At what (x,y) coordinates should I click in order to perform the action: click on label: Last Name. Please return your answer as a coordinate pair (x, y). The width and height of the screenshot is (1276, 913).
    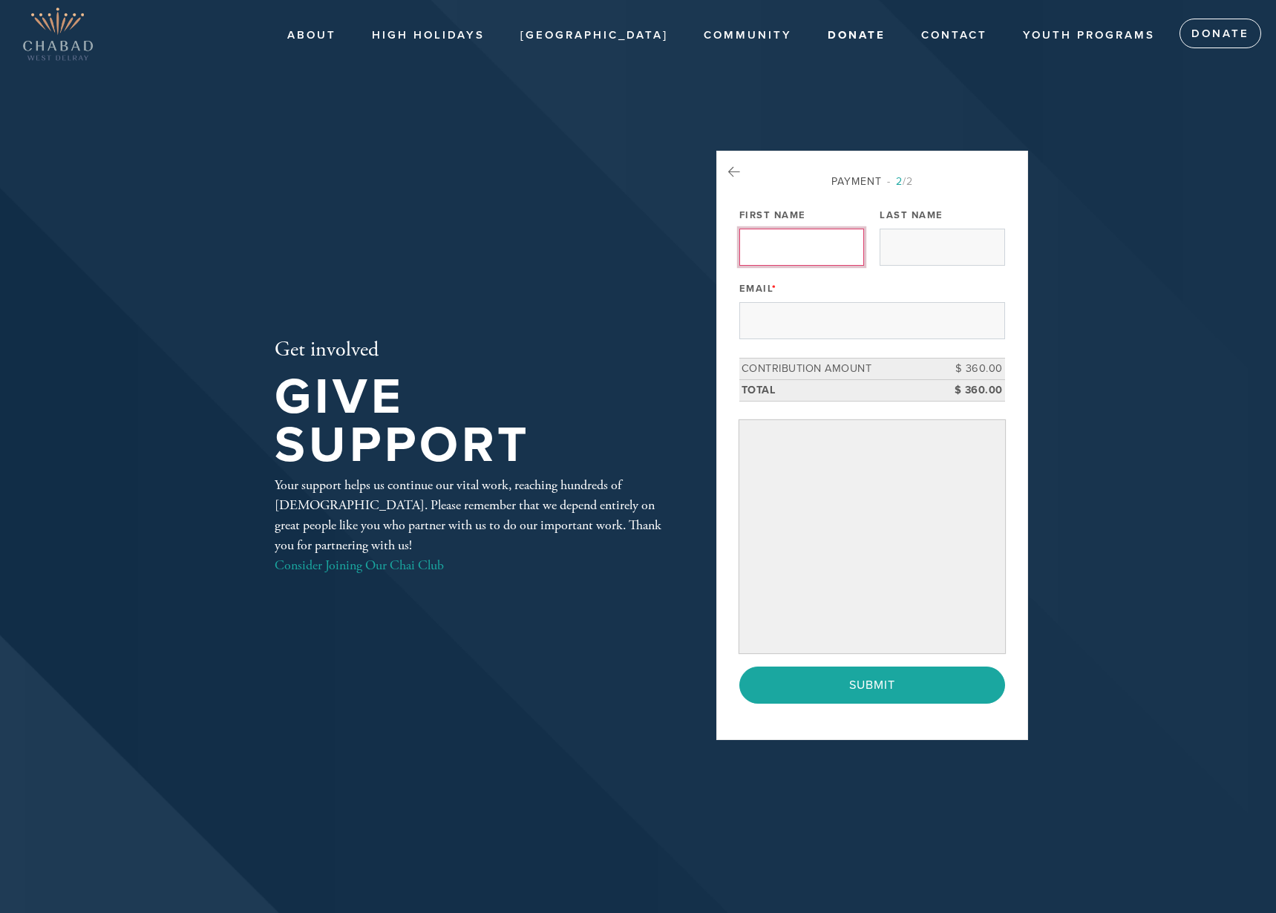
    Looking at the image, I should click on (912, 215).